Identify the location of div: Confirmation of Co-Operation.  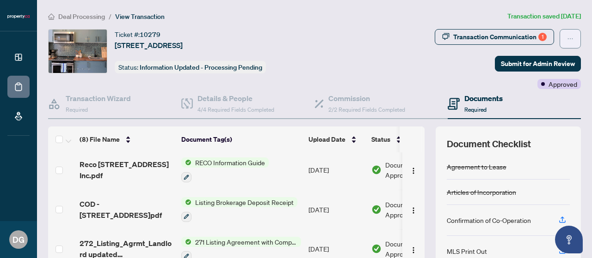
(489, 221).